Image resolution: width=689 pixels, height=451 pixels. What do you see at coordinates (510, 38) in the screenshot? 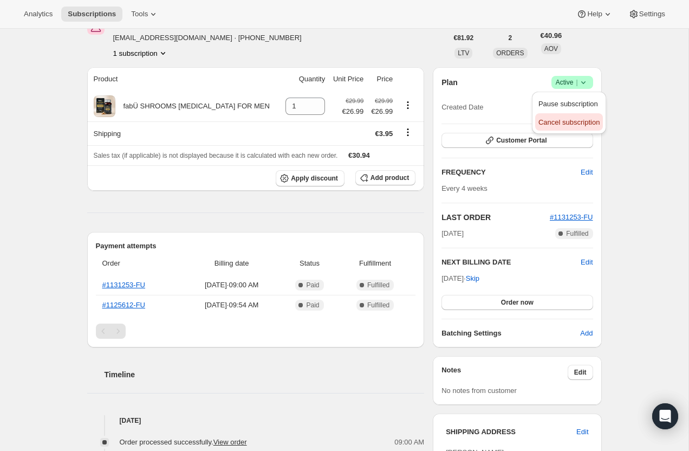
I see `span: 2` at bounding box center [510, 38].